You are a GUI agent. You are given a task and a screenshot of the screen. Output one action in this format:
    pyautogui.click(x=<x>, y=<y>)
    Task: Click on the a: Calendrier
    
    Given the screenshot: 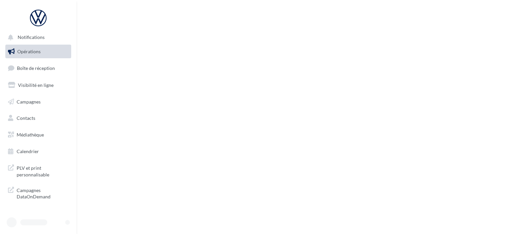 What is the action you would take?
    pyautogui.click(x=38, y=151)
    